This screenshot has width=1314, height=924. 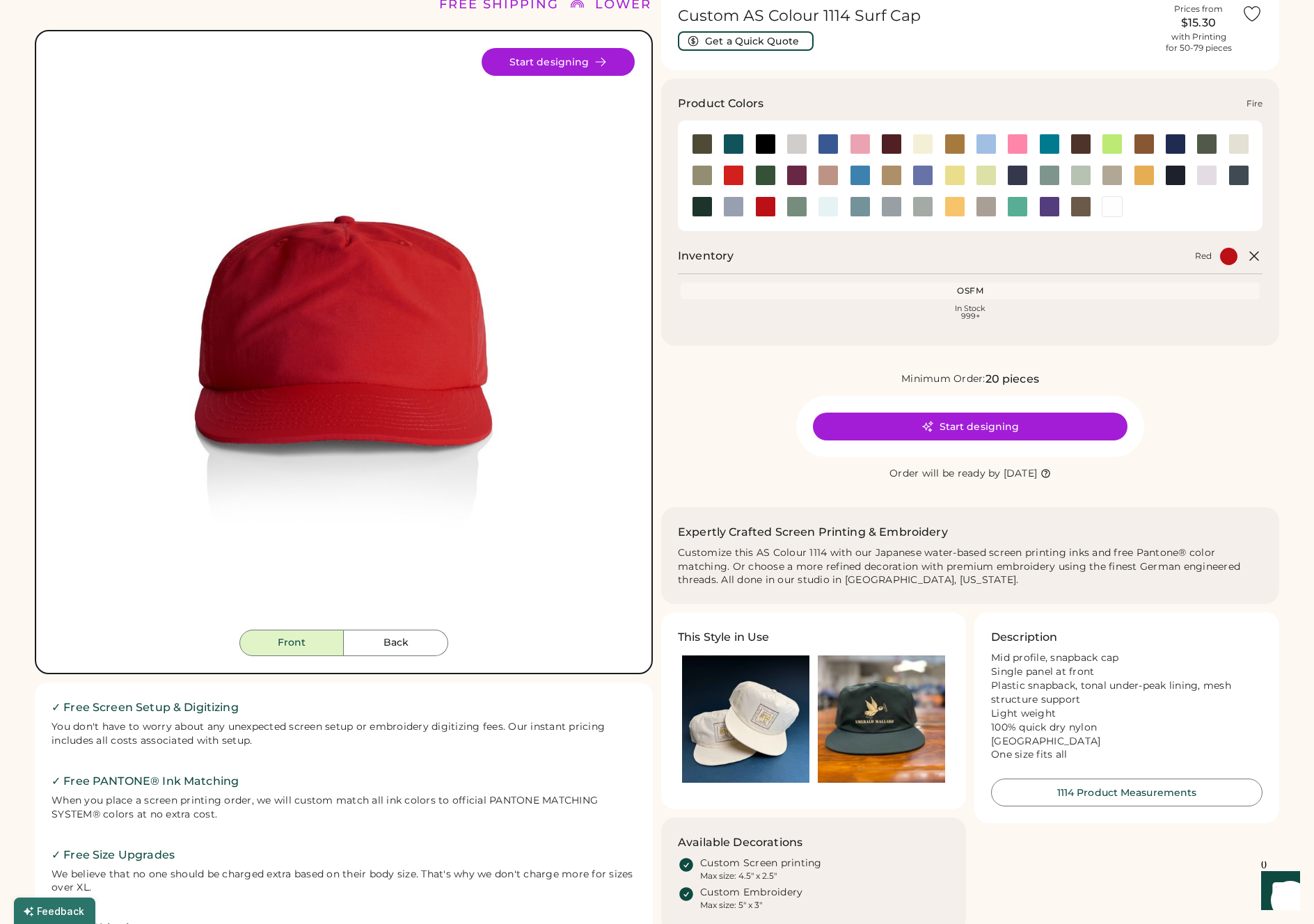 I want to click on h3: This Style in Use, so click(x=724, y=638).